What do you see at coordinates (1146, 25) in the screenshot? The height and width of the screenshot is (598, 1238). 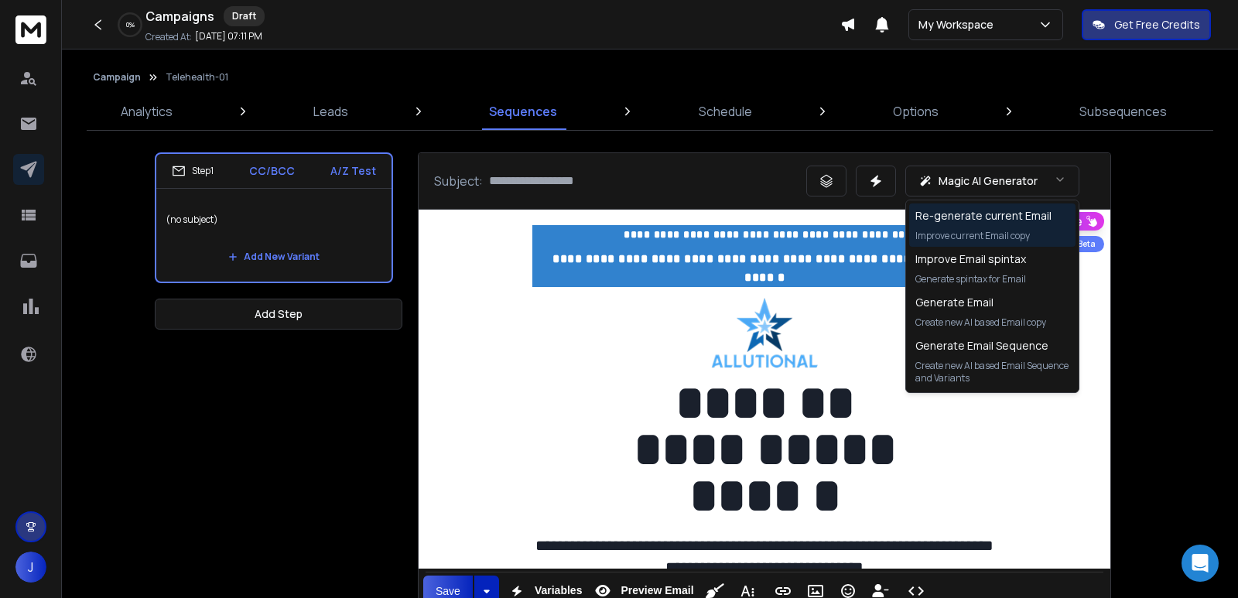 I see `button: Get Free Credits` at bounding box center [1146, 25].